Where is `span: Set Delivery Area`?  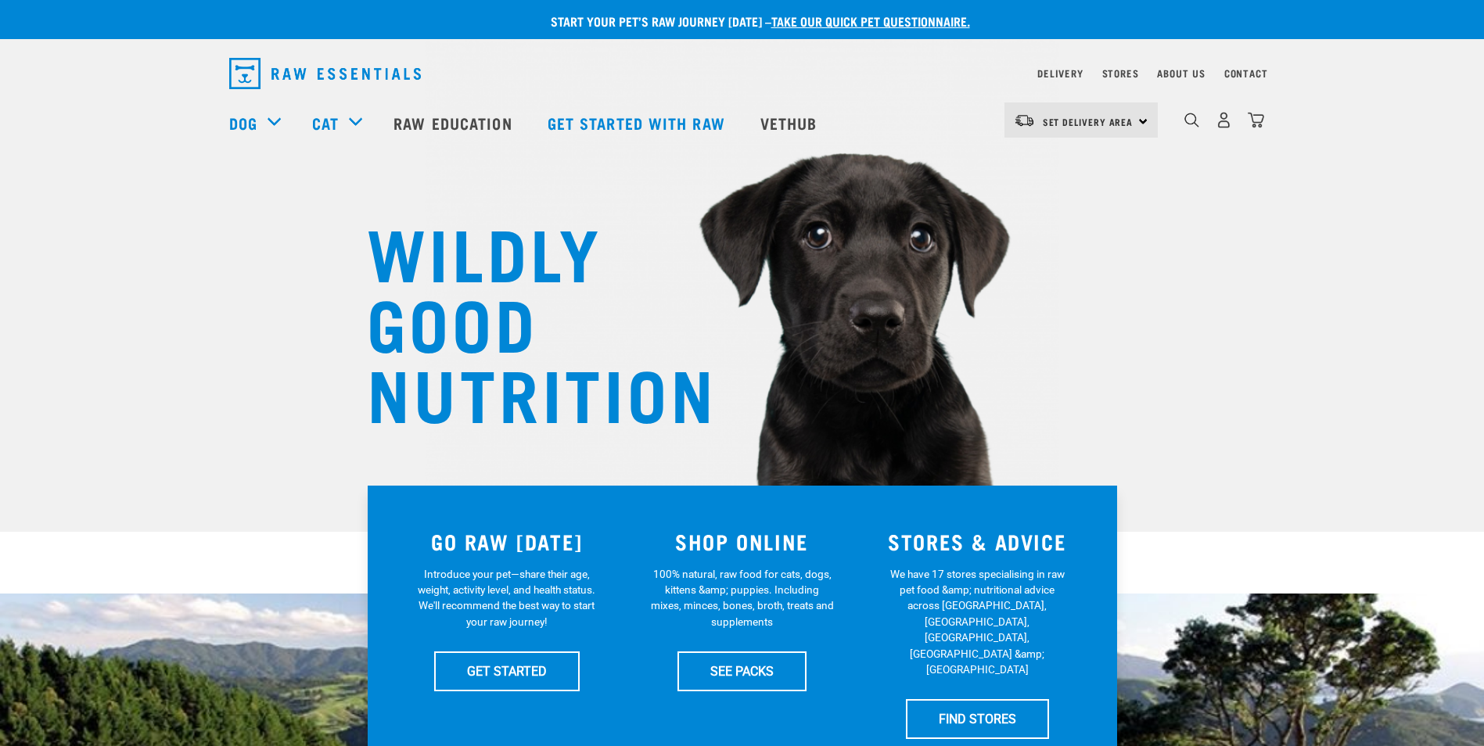
span: Set Delivery Area is located at coordinates (1088, 121).